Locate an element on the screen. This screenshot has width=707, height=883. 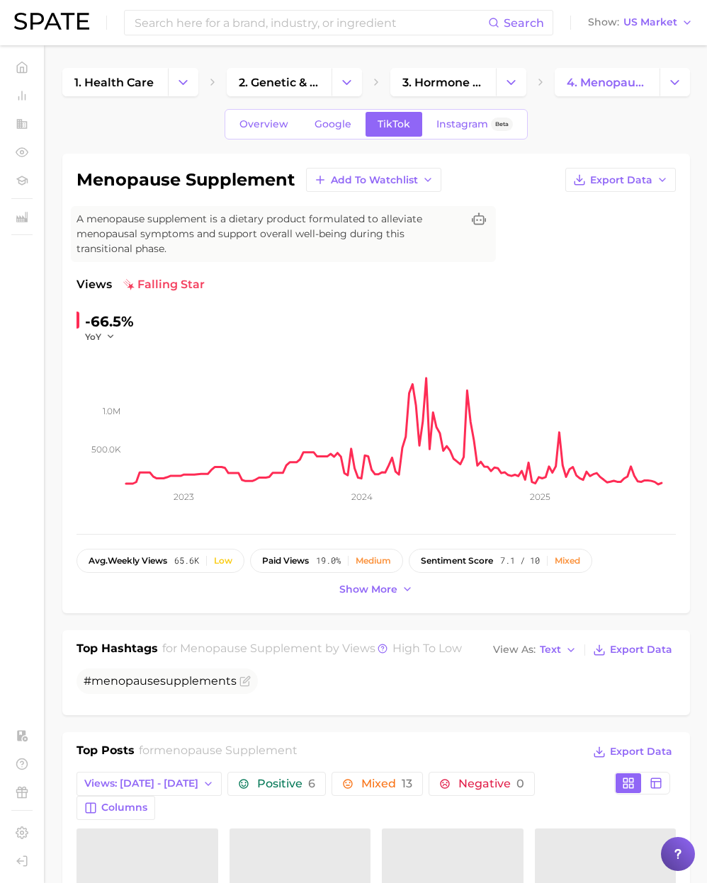
a: 3. hormone treatments is located at coordinates (443, 82).